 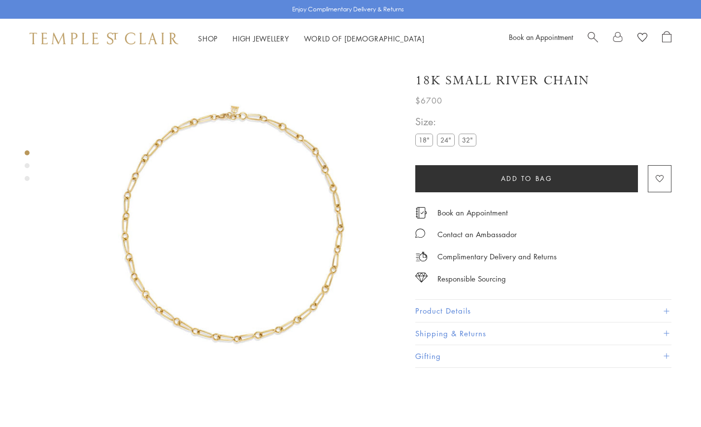 I want to click on span: Size:, so click(x=448, y=121).